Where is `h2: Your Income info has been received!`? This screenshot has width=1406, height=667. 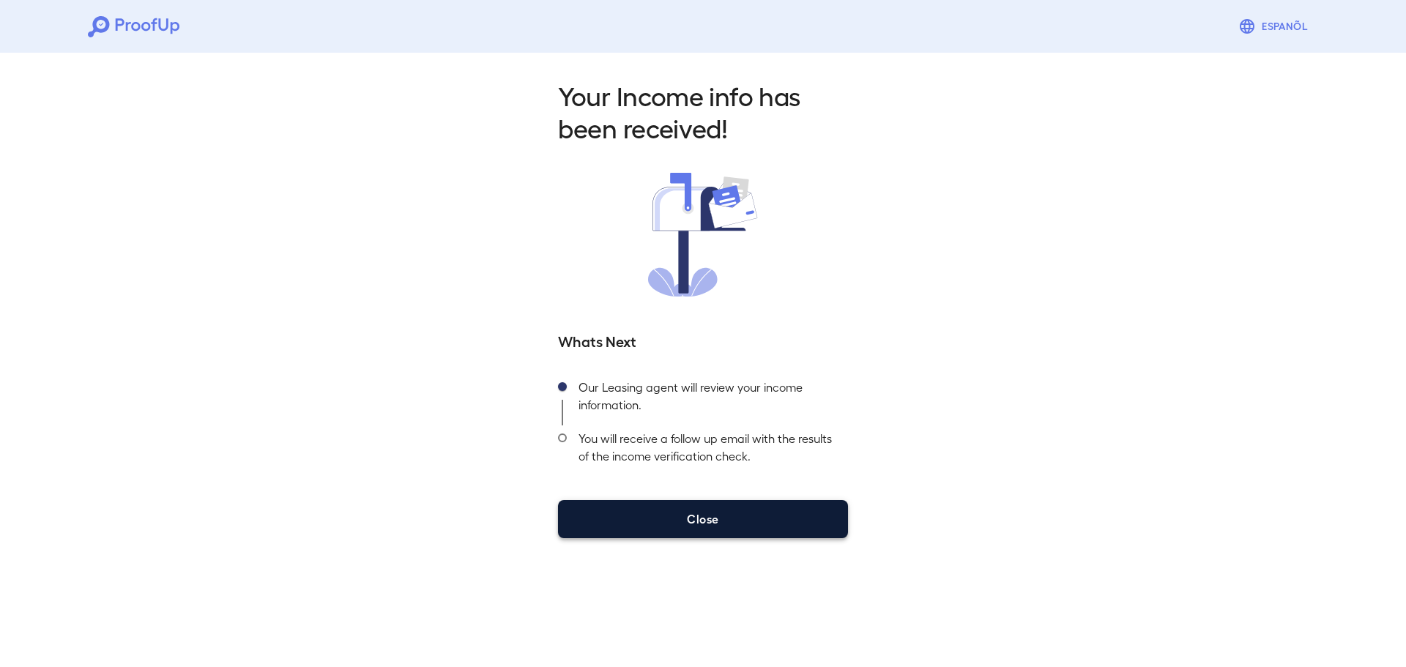
h2: Your Income info has been received! is located at coordinates (703, 111).